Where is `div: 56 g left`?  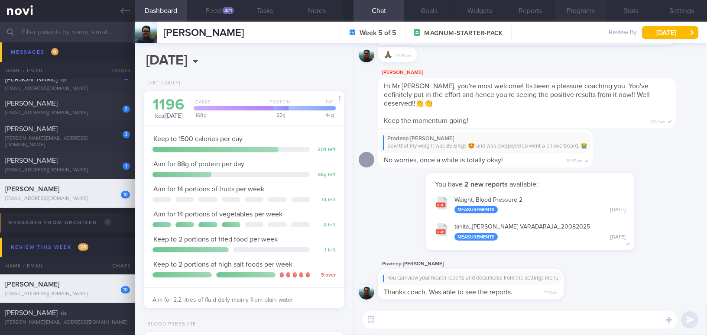
div: 56 g left is located at coordinates (325, 175).